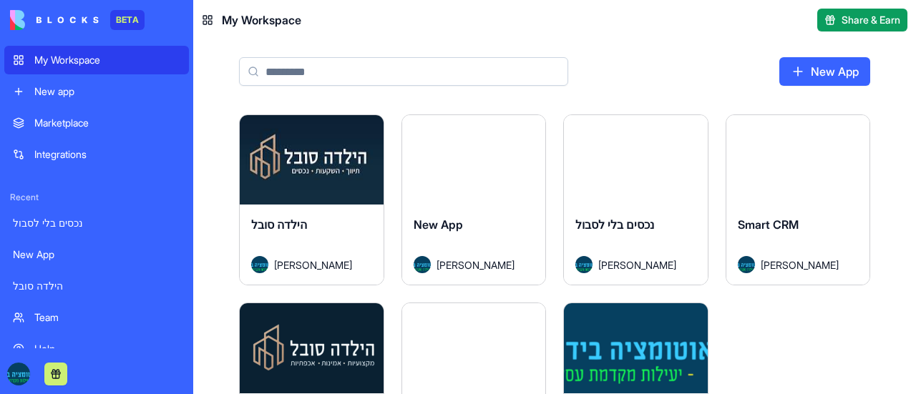 This screenshot has height=394, width=916. What do you see at coordinates (97, 255) in the screenshot?
I see `div: New App` at bounding box center [97, 255].